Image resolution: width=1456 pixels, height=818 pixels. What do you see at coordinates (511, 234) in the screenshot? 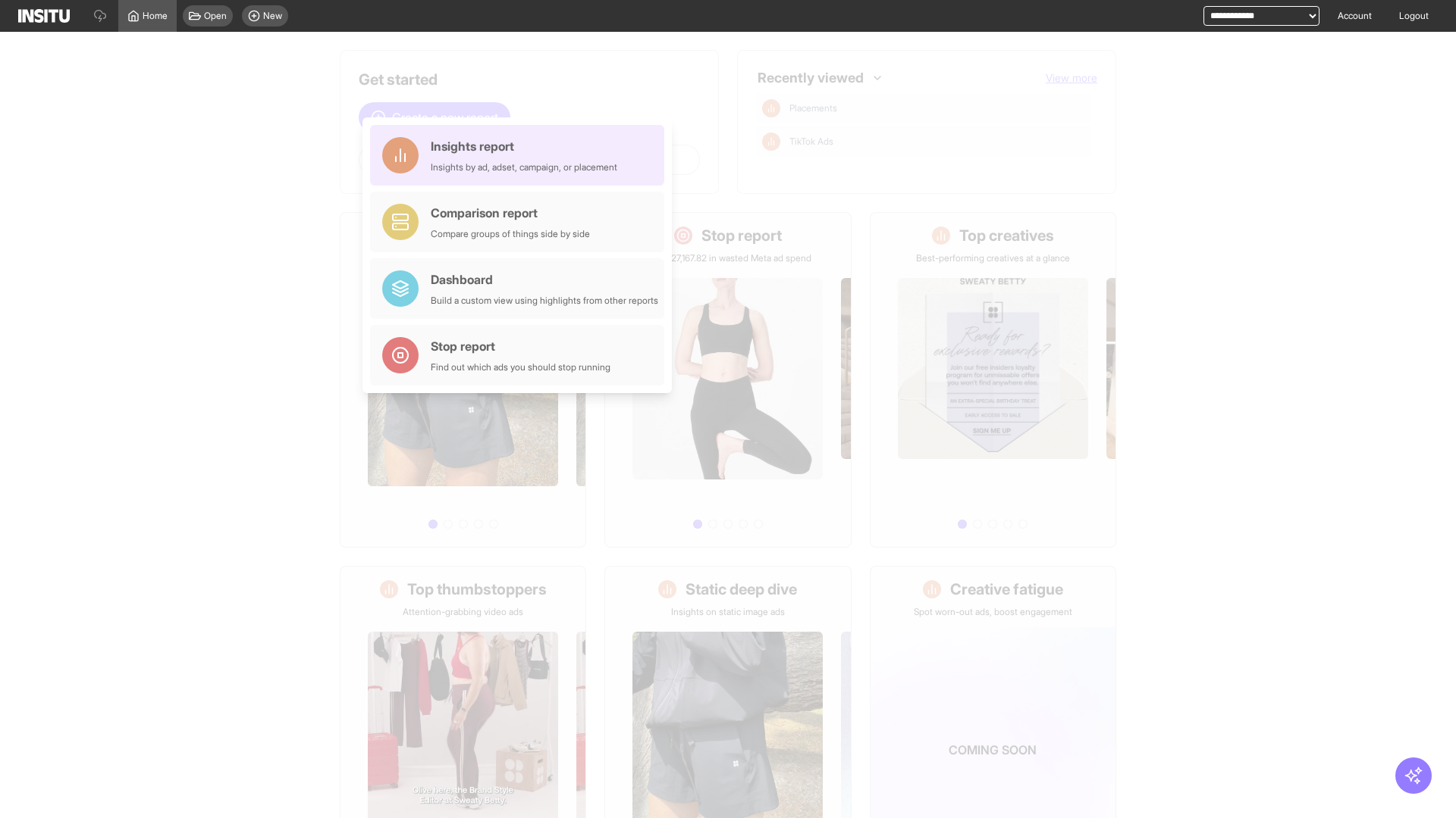
I see `div: Compare groups of things side by side` at bounding box center [511, 234].